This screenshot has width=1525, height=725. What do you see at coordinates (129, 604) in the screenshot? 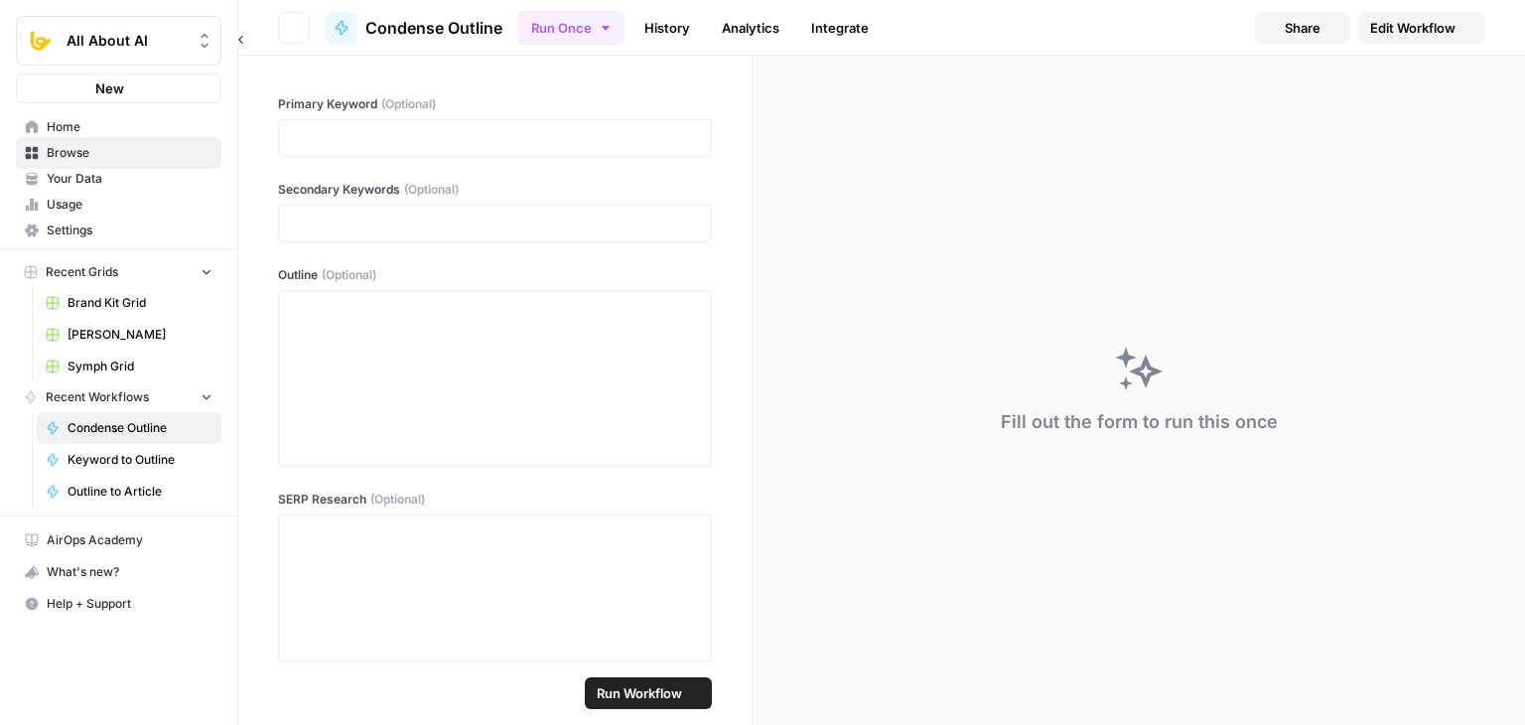
I see `span: Help + Support` at bounding box center [129, 604].